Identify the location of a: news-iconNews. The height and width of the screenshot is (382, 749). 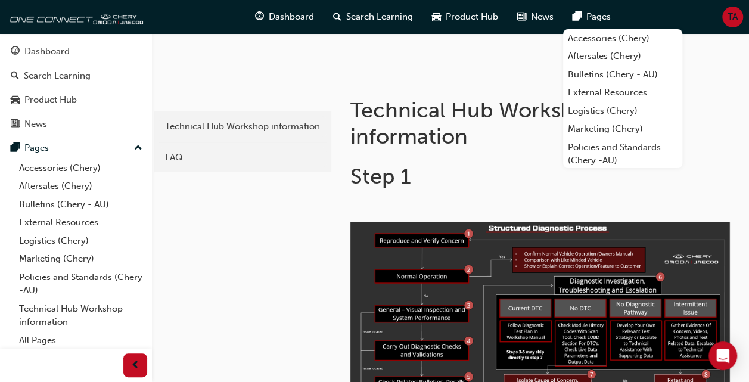
(535, 17).